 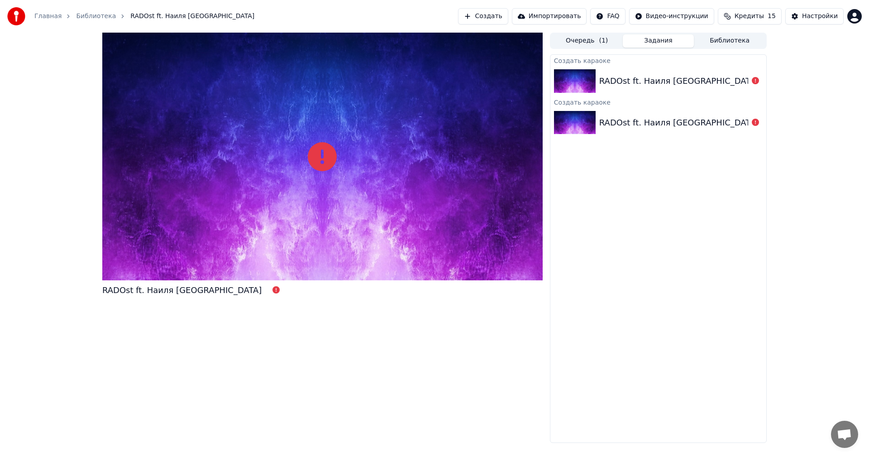 What do you see at coordinates (749, 16) in the screenshot?
I see `span: Кредиты` at bounding box center [749, 16].